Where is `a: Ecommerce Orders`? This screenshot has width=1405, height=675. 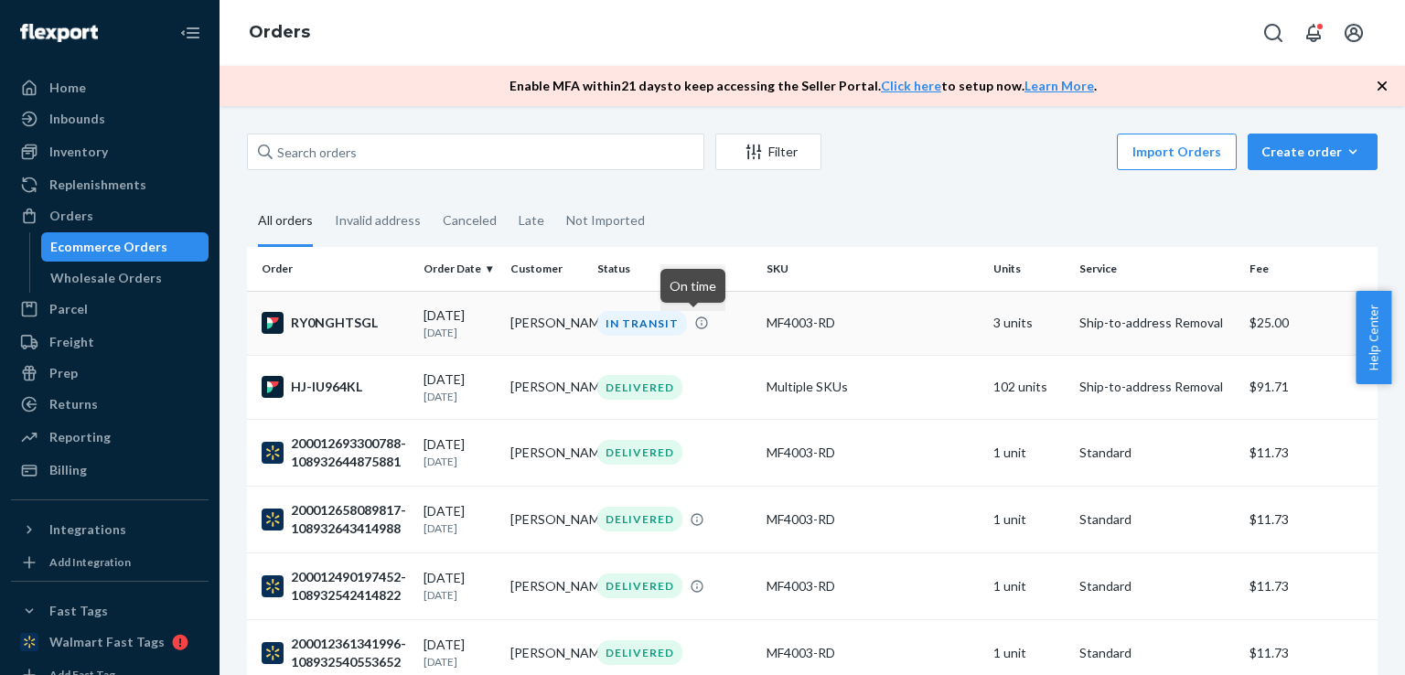 a: Ecommerce Orders is located at coordinates (125, 247).